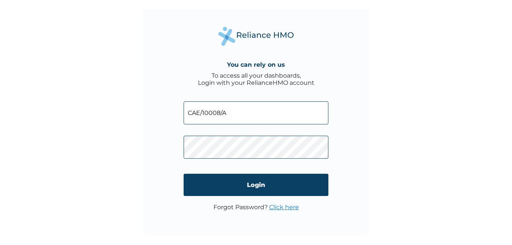 The image size is (512, 245). What do you see at coordinates (256, 79) in the screenshot?
I see `div: To access all your dashboards, Login with your RelianceHMO account` at bounding box center [256, 79].